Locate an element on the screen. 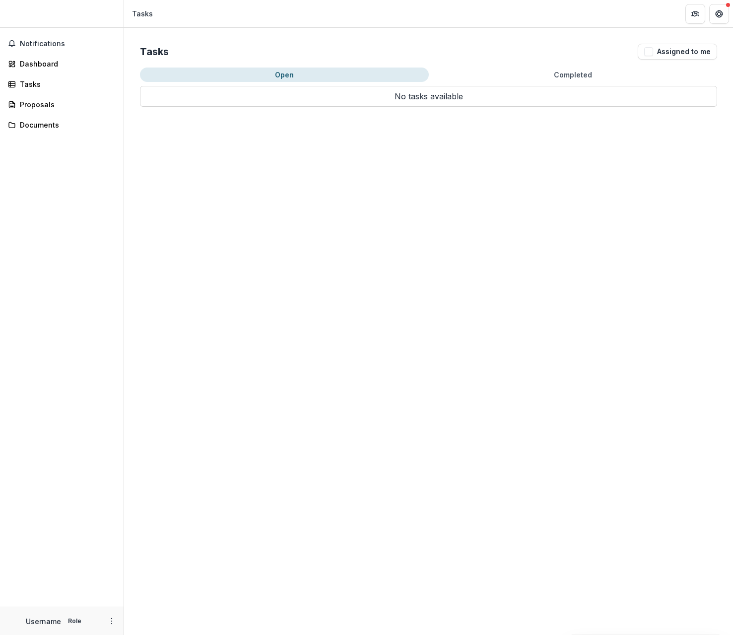  nav: breadcrumb is located at coordinates (143, 13).